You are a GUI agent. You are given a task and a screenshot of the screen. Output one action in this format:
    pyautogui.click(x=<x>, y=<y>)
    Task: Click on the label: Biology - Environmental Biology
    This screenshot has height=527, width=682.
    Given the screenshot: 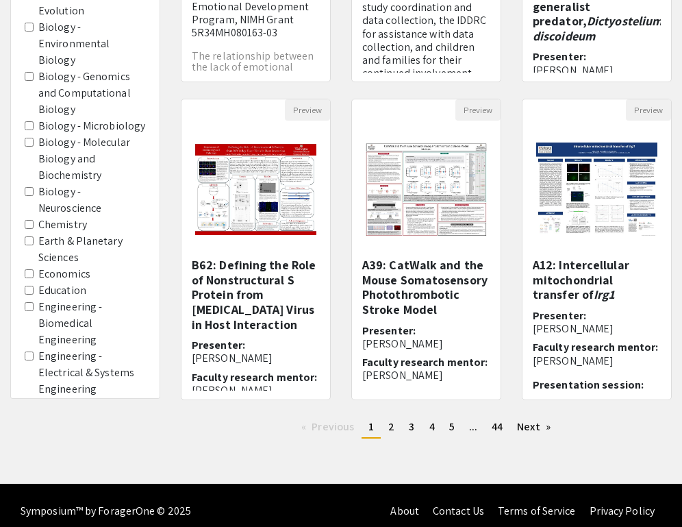 What is the action you would take?
    pyautogui.click(x=92, y=44)
    